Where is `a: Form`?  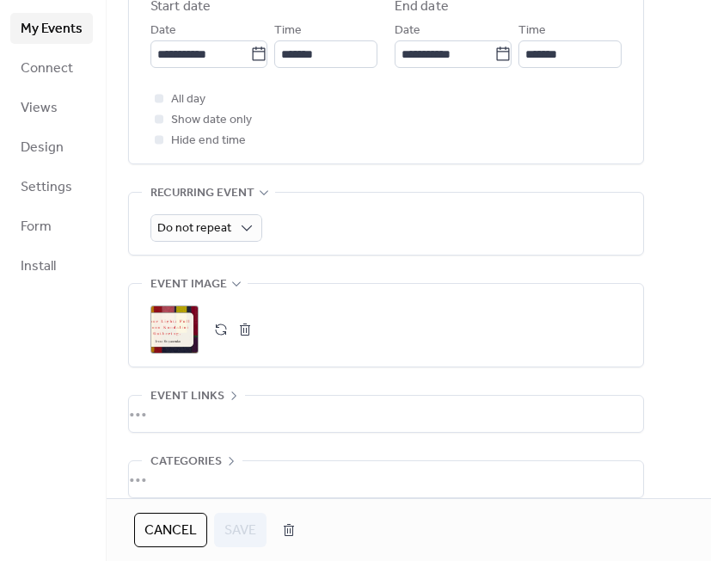
a: Form is located at coordinates (52, 226).